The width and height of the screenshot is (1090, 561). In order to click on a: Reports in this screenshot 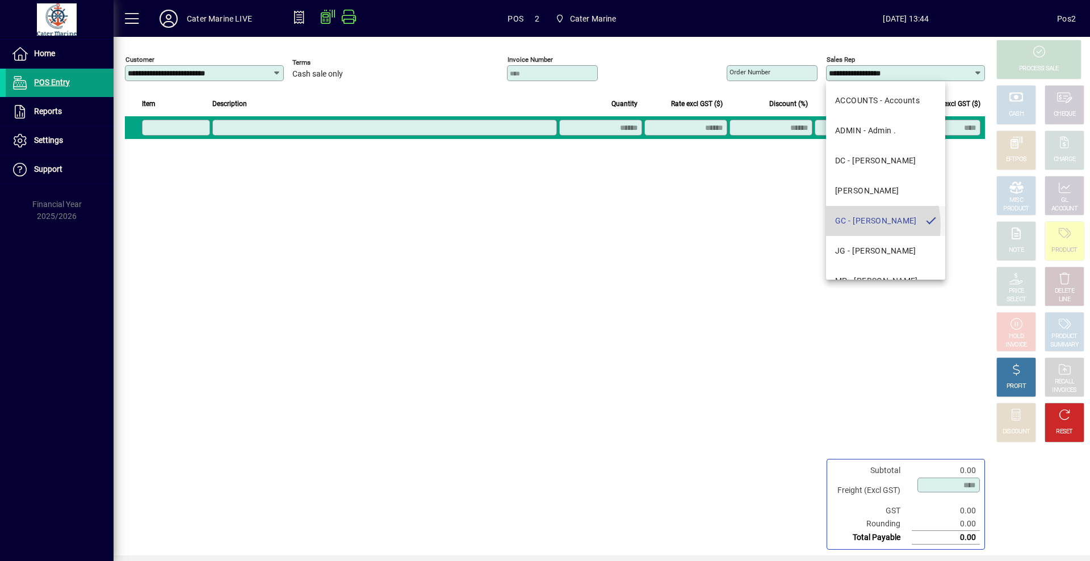, I will do `click(60, 112)`.